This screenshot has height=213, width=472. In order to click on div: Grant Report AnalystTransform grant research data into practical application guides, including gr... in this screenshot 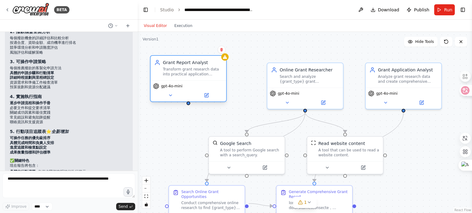, I will do `click(188, 80)`.